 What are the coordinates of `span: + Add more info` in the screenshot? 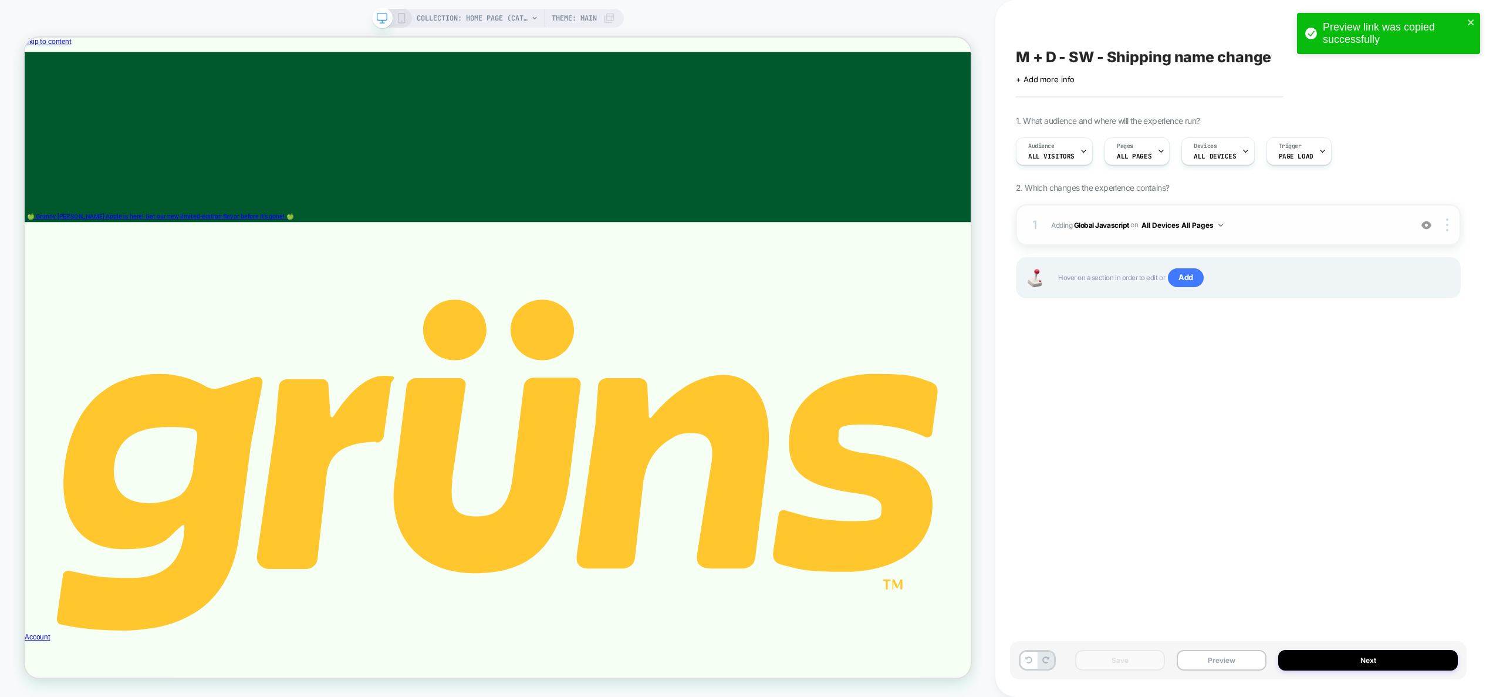 It's located at (1045, 79).